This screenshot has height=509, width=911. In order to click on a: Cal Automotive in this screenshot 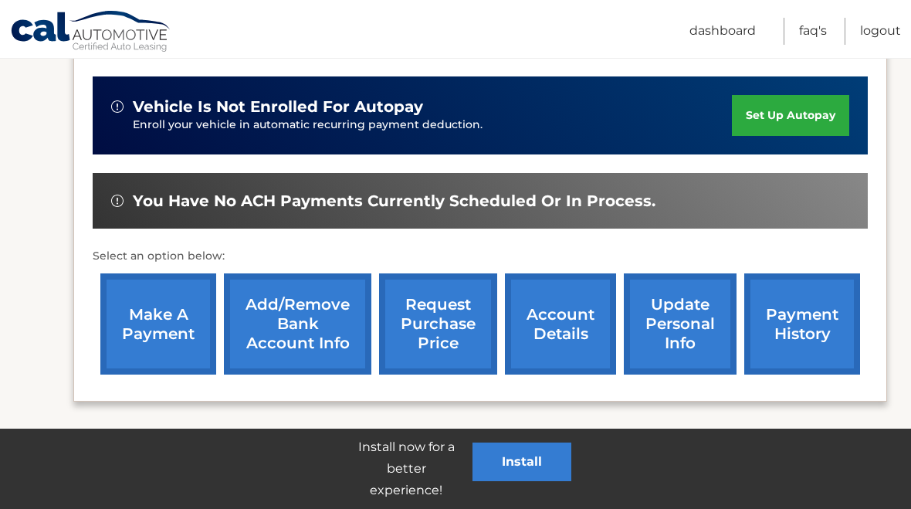, I will do `click(91, 32)`.